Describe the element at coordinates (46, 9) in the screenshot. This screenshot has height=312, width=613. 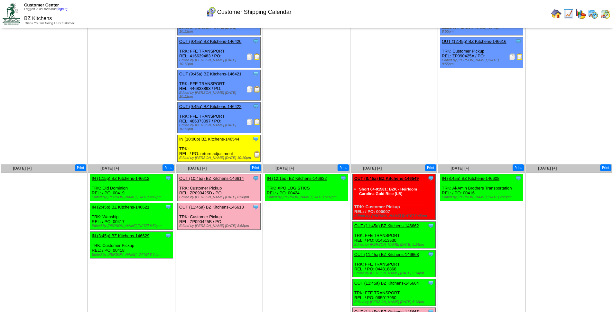
I see `span: Logged in as Trichards` at that location.